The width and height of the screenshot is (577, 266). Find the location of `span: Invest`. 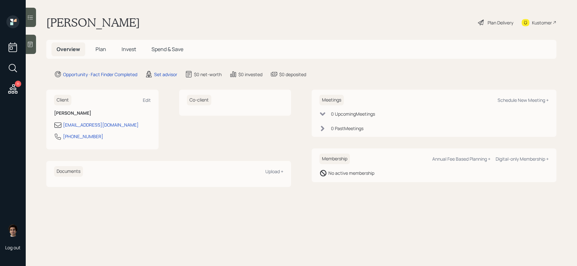

span: Invest is located at coordinates (129, 49).